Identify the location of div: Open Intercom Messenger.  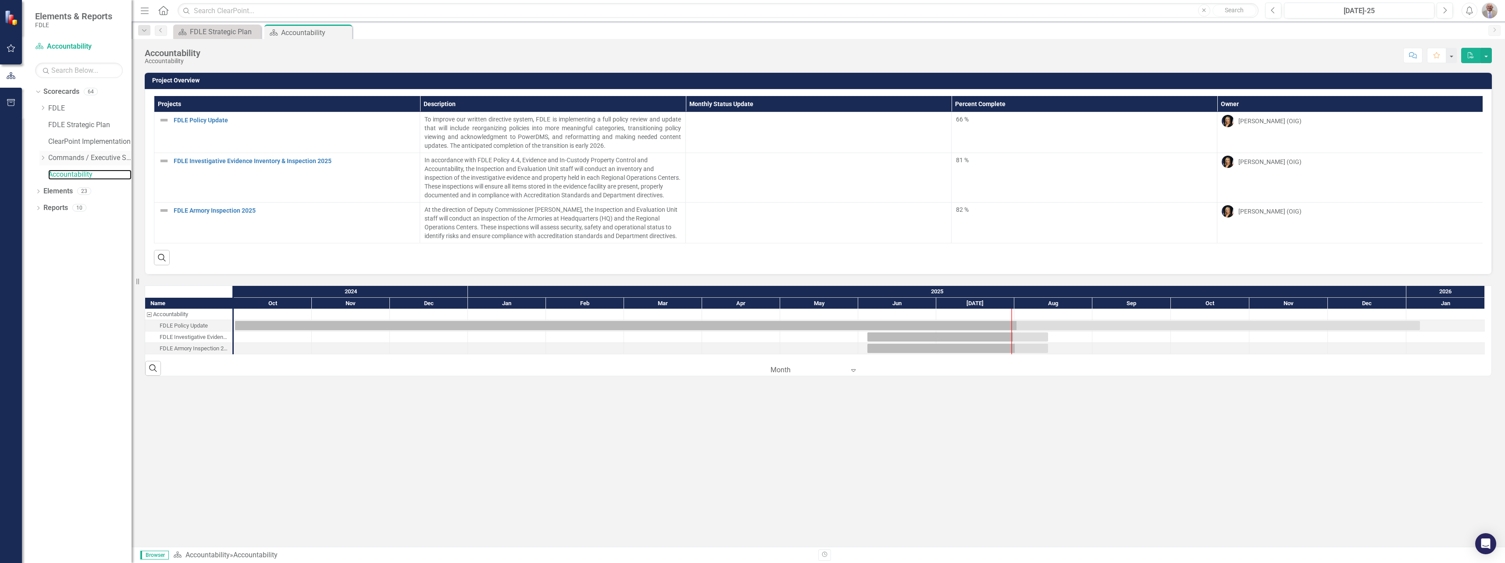
(1486, 544).